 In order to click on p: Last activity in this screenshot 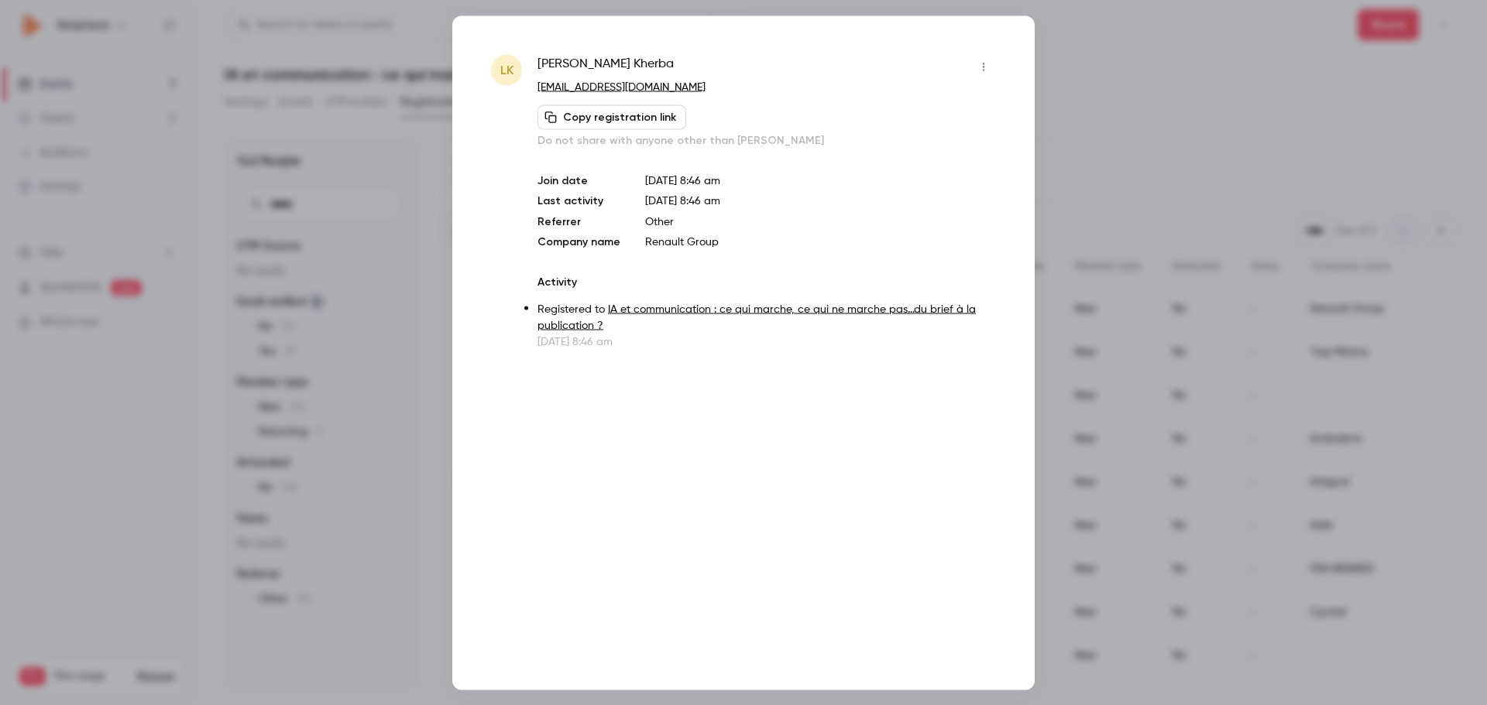, I will do `click(578, 201)`.